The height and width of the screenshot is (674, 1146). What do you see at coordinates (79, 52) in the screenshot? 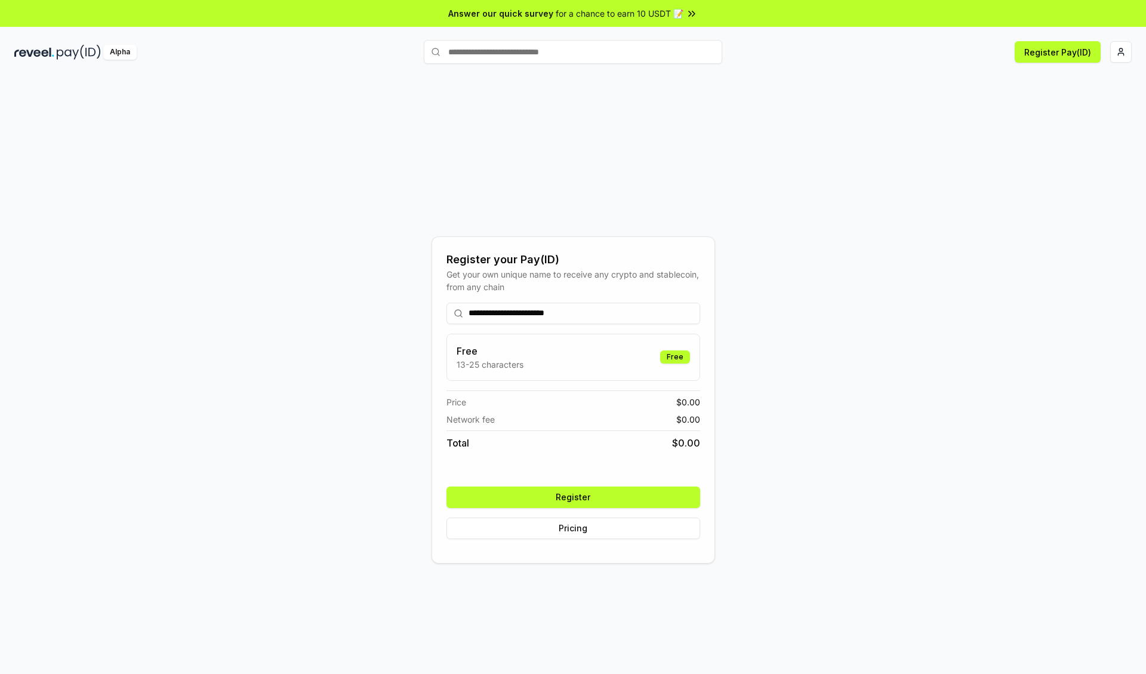
I see `img: pay_id` at bounding box center [79, 52].